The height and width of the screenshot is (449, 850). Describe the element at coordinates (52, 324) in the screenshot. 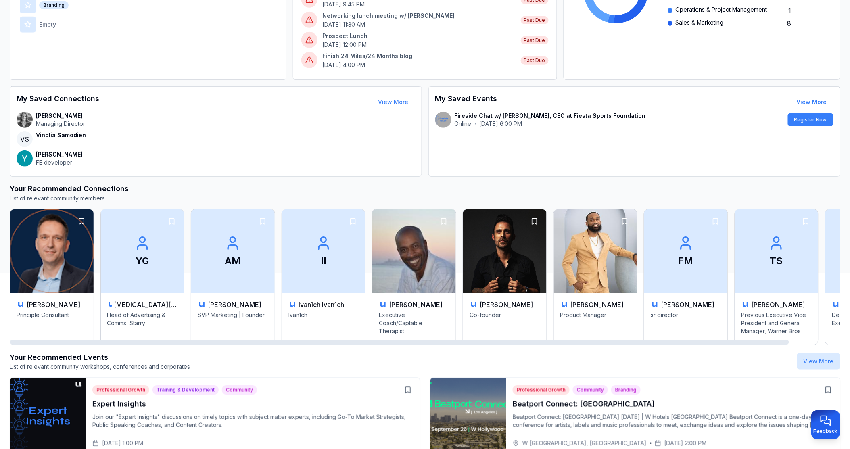

I see `p: Principle Consultant` at that location.